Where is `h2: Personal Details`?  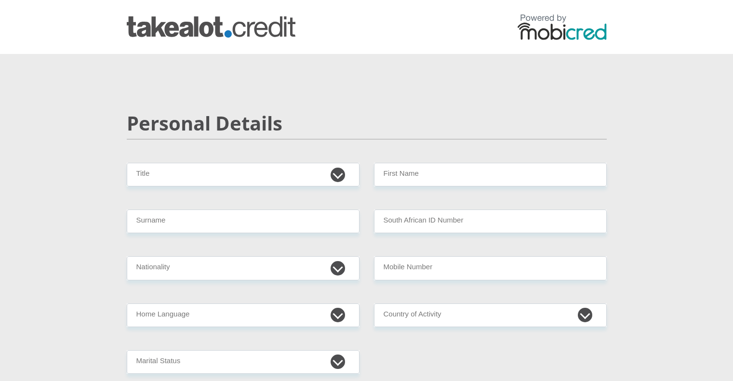 h2: Personal Details is located at coordinates (367, 123).